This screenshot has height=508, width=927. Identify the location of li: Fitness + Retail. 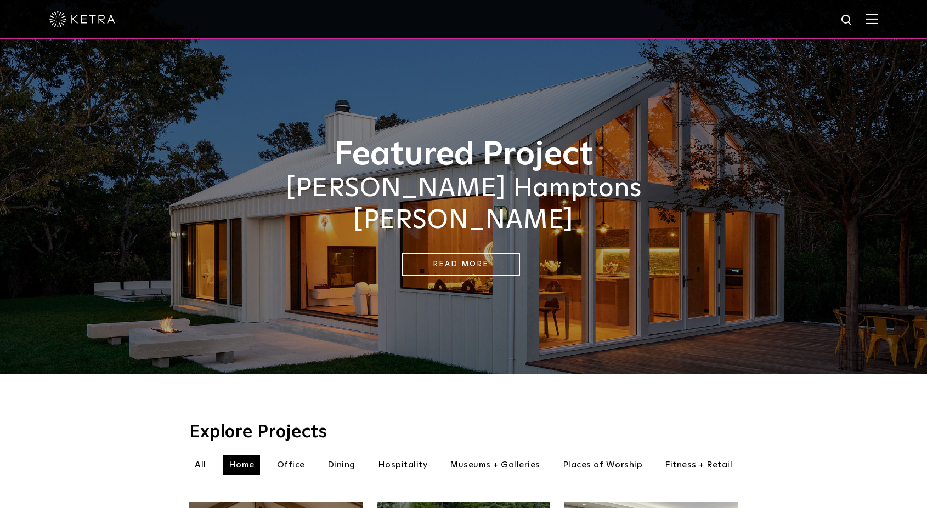
(698, 465).